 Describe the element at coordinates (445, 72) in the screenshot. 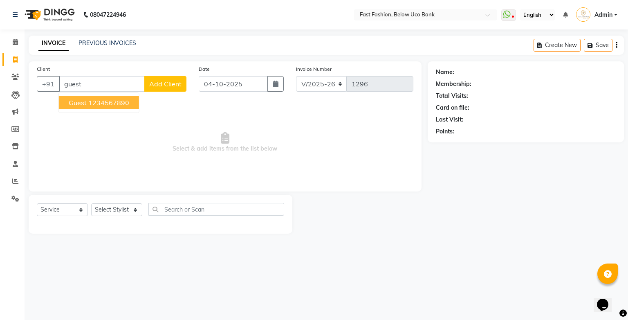

I see `div: Name:` at that location.